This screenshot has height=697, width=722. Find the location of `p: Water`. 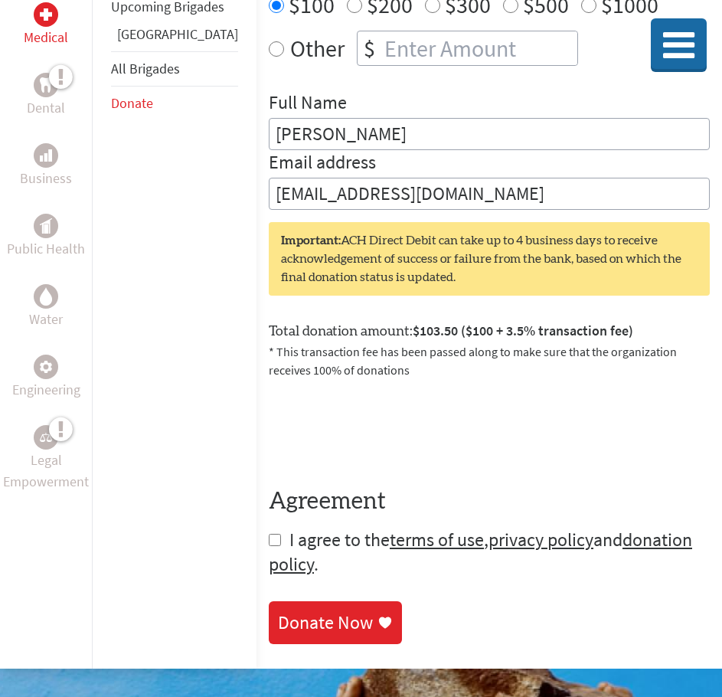

p: Water is located at coordinates (46, 319).